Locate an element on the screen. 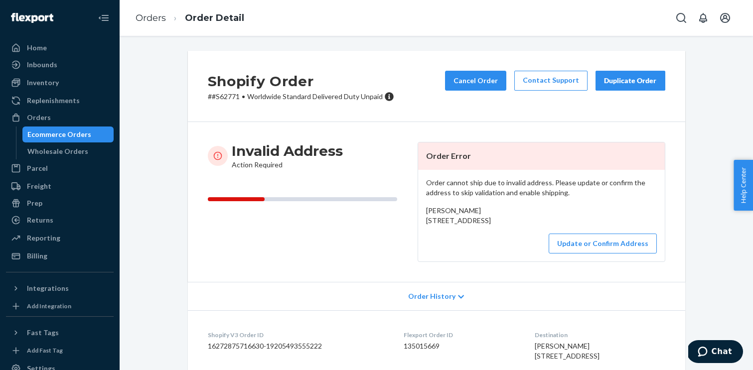  p: # #S62771 is located at coordinates (301, 97).